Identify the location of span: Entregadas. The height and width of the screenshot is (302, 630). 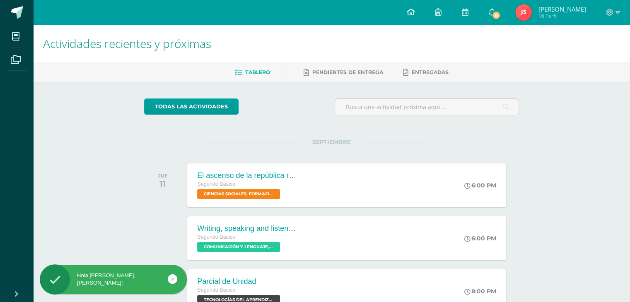
(430, 72).